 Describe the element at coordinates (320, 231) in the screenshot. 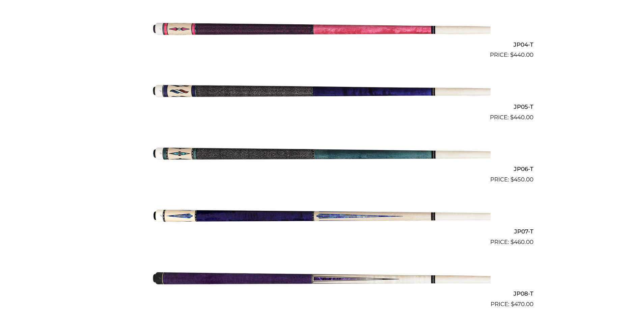

I see `h2: JP07-T` at that location.